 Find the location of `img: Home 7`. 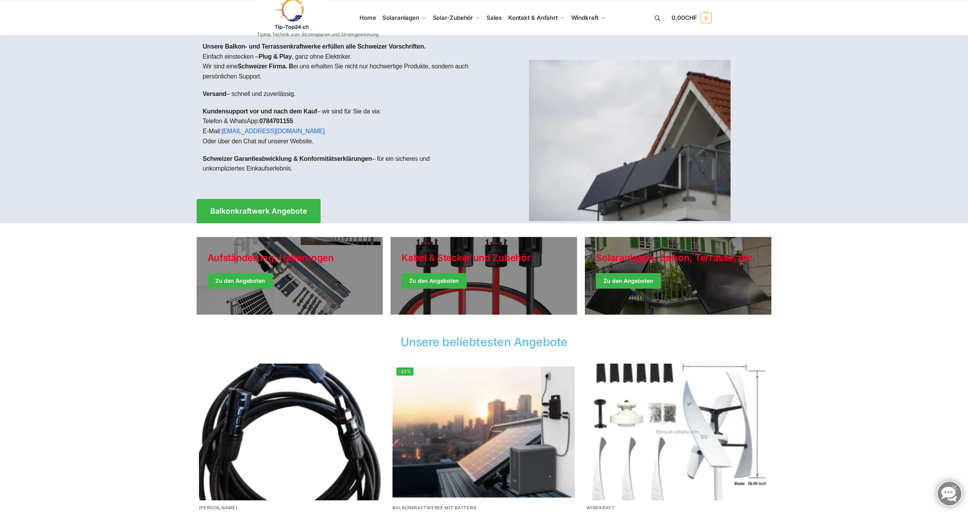

img: Home 7 is located at coordinates (677, 432).